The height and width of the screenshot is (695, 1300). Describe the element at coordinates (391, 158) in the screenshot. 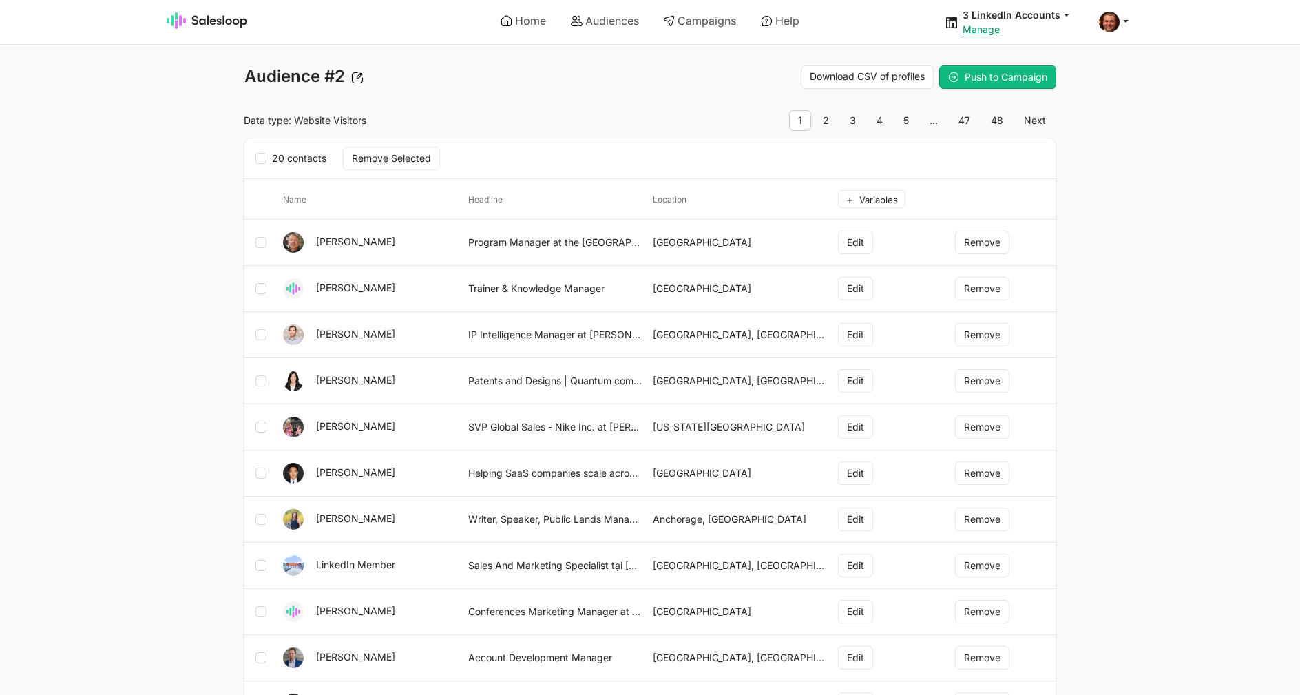

I see `button: Remove Selected` at that location.